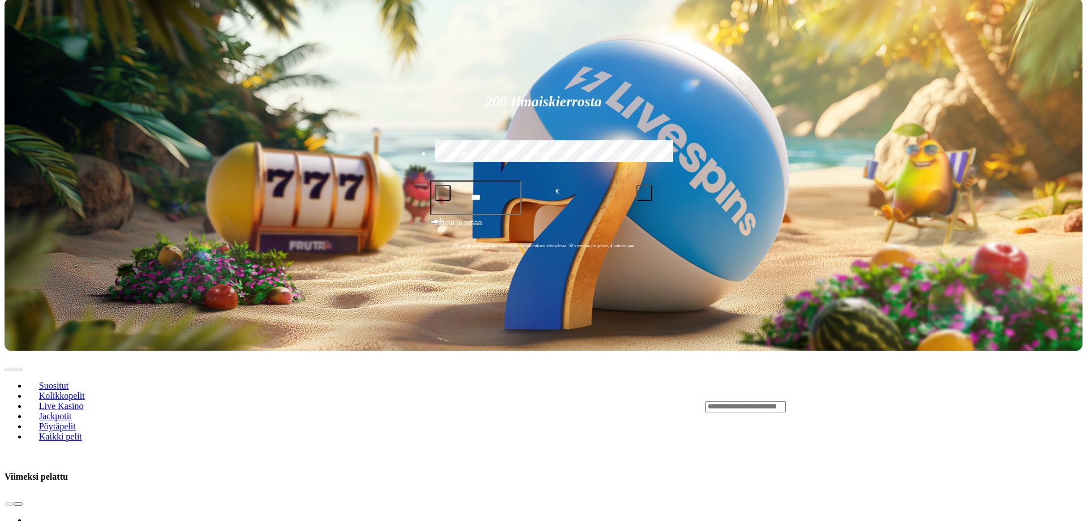 The image size is (1087, 521). What do you see at coordinates (344, 406) in the screenshot?
I see `nav: Lobby` at bounding box center [344, 406].